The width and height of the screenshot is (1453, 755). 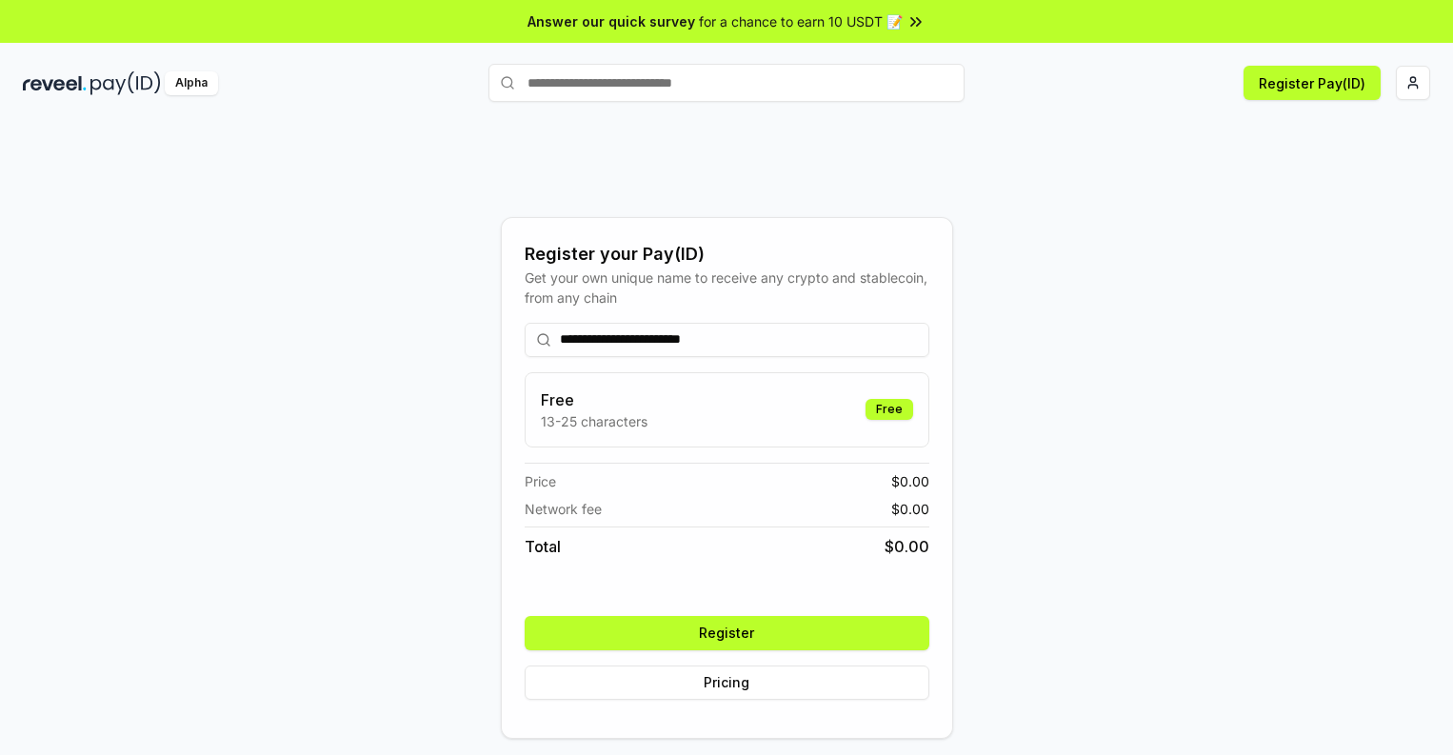 What do you see at coordinates (726, 683) in the screenshot?
I see `button: Pricing` at bounding box center [726, 683].